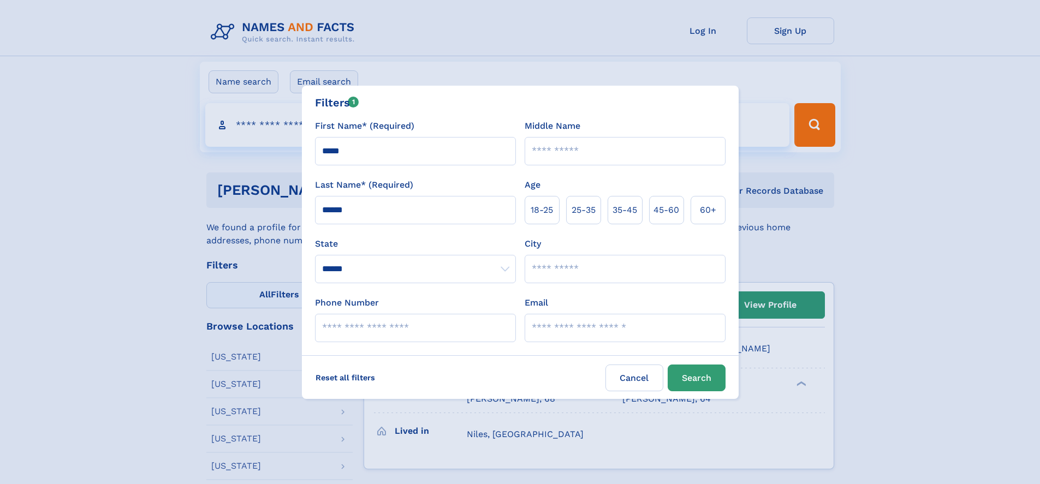 The height and width of the screenshot is (484, 1040). Describe the element at coordinates (583, 210) in the screenshot. I see `span: 25‑35` at that location.